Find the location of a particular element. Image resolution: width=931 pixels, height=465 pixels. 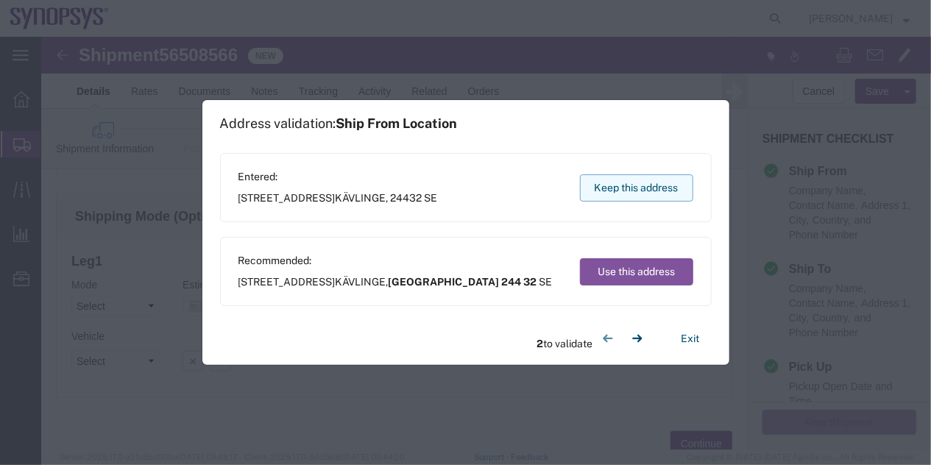

button: Keep this address is located at coordinates (637, 188).